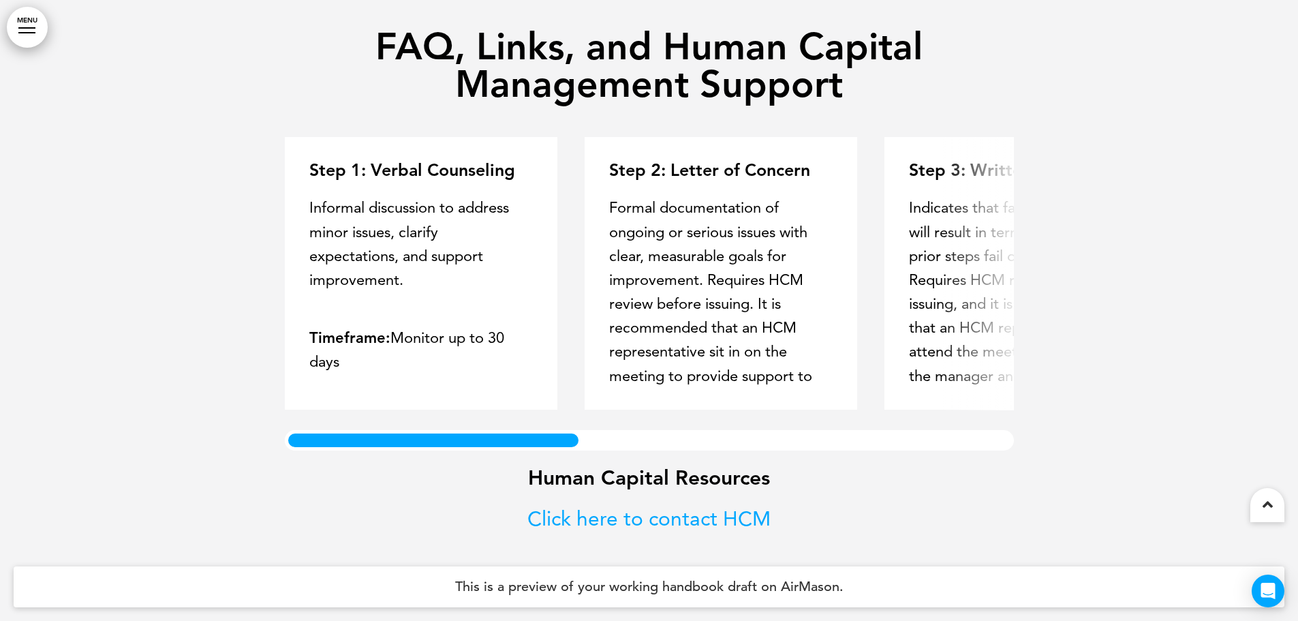 The width and height of the screenshot is (1298, 621). What do you see at coordinates (1019, 292) in the screenshot?
I see `p: Indicates that failure to improve will result in termination; issued if prior steps fail or issue...` at bounding box center [1019, 292].